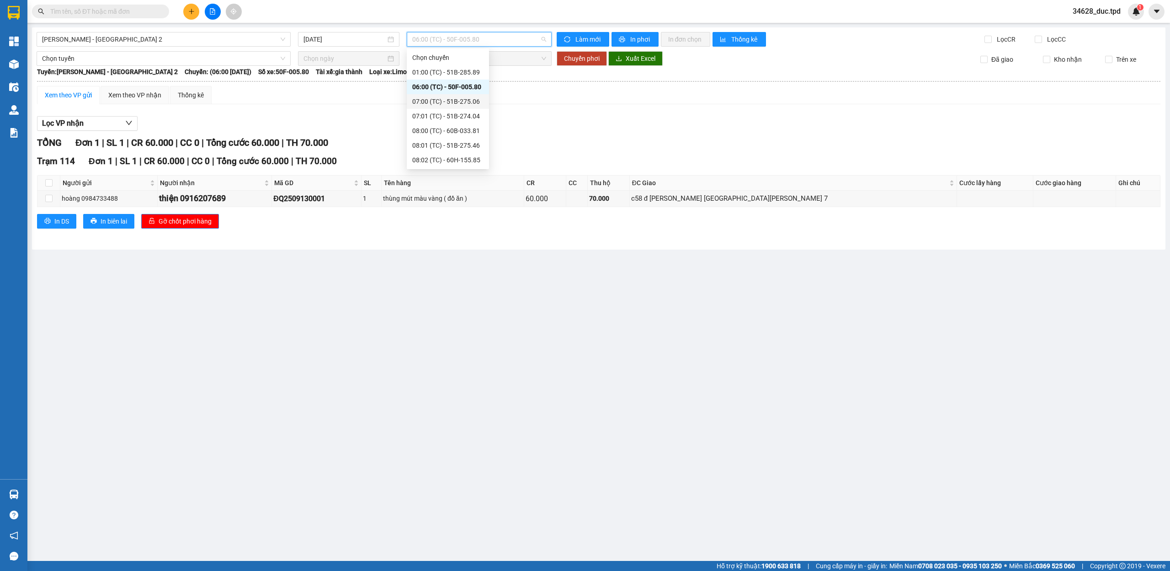  What do you see at coordinates (608, 198) in the screenshot?
I see `div: 70.000` at bounding box center [608, 198].